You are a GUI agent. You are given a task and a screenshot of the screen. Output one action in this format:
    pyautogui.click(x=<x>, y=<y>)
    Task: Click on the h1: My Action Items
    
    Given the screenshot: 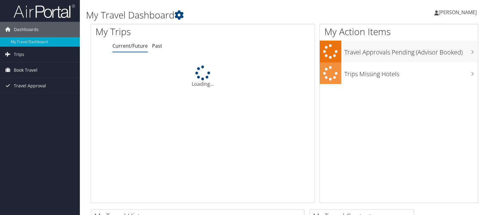 What is the action you would take?
    pyautogui.click(x=399, y=32)
    